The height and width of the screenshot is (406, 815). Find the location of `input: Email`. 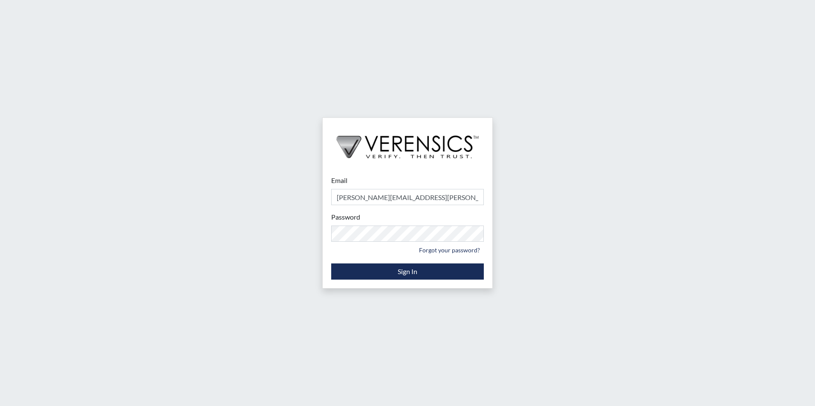

input: Email is located at coordinates (407, 197).